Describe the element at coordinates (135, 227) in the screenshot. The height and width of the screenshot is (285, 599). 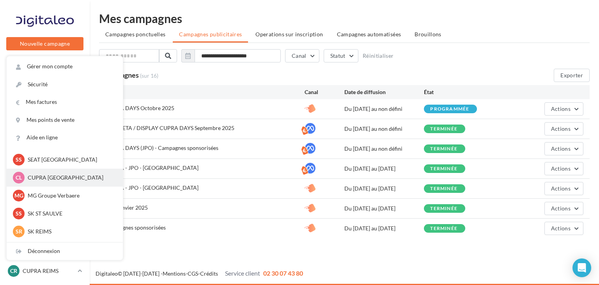
I see `span: Campagnes sponsorisées` at that location.